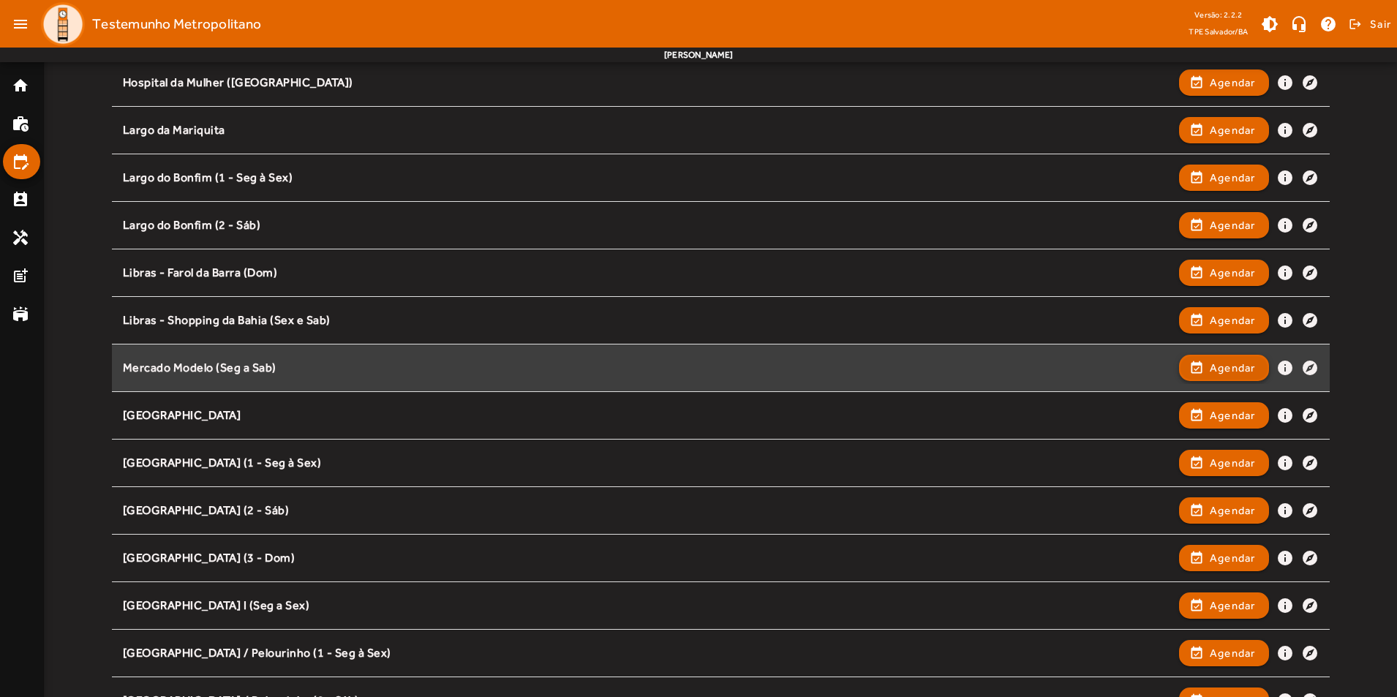  I want to click on div: Mercado Modelo (Seg a Sab), so click(647, 368).